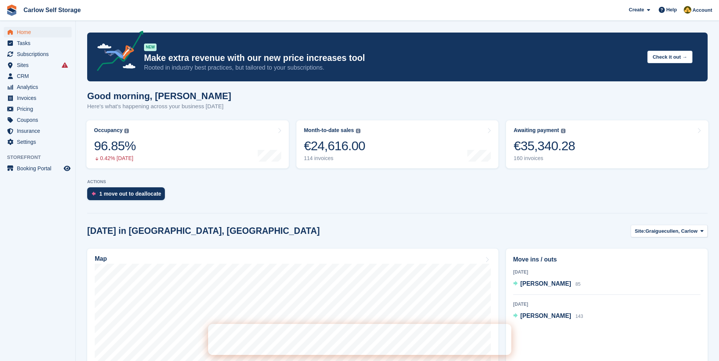  I want to click on span: Subscriptions, so click(39, 54).